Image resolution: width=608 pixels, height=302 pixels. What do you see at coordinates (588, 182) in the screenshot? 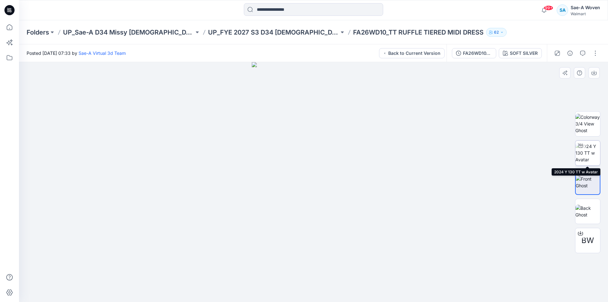
I see `img: Front Ghost` at bounding box center [588, 182].